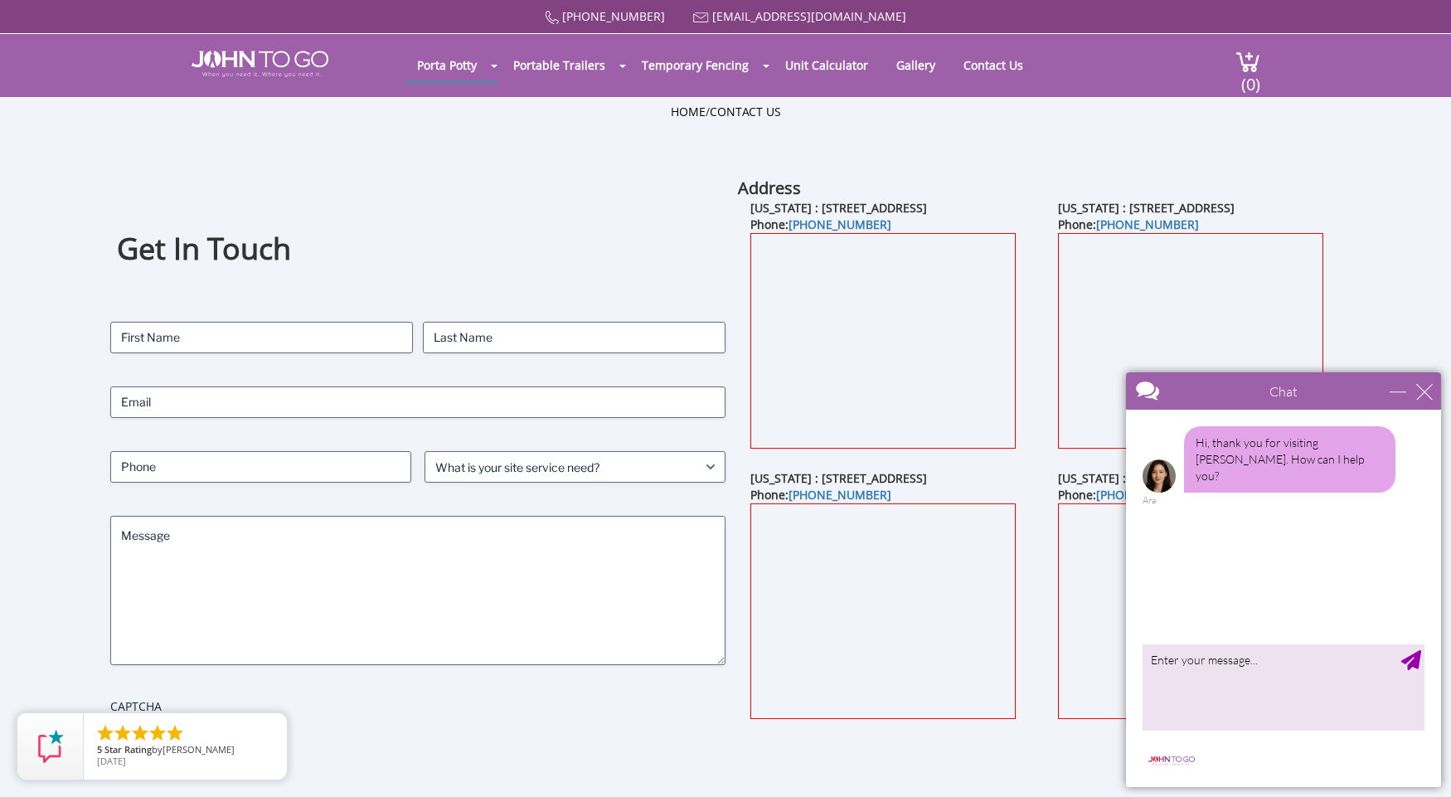  What do you see at coordinates (418, 402) in the screenshot?
I see `input: Email` at bounding box center [418, 402].